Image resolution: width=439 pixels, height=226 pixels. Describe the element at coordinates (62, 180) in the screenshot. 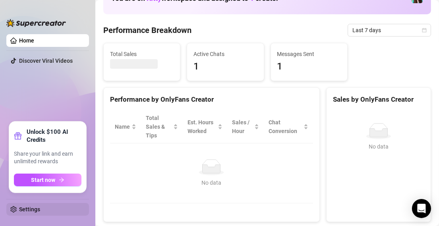

I see `span: arrow-right` at that location.